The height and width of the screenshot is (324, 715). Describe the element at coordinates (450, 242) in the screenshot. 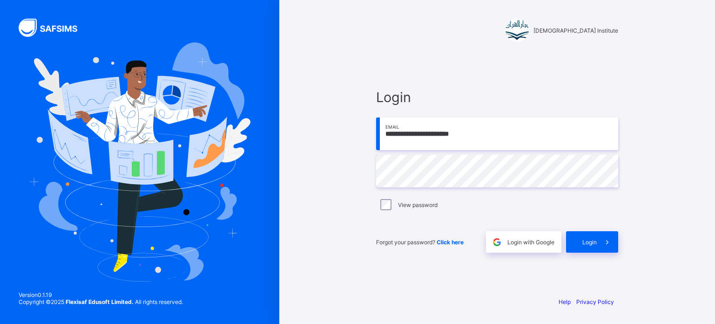

I see `span: Click here` at that location.